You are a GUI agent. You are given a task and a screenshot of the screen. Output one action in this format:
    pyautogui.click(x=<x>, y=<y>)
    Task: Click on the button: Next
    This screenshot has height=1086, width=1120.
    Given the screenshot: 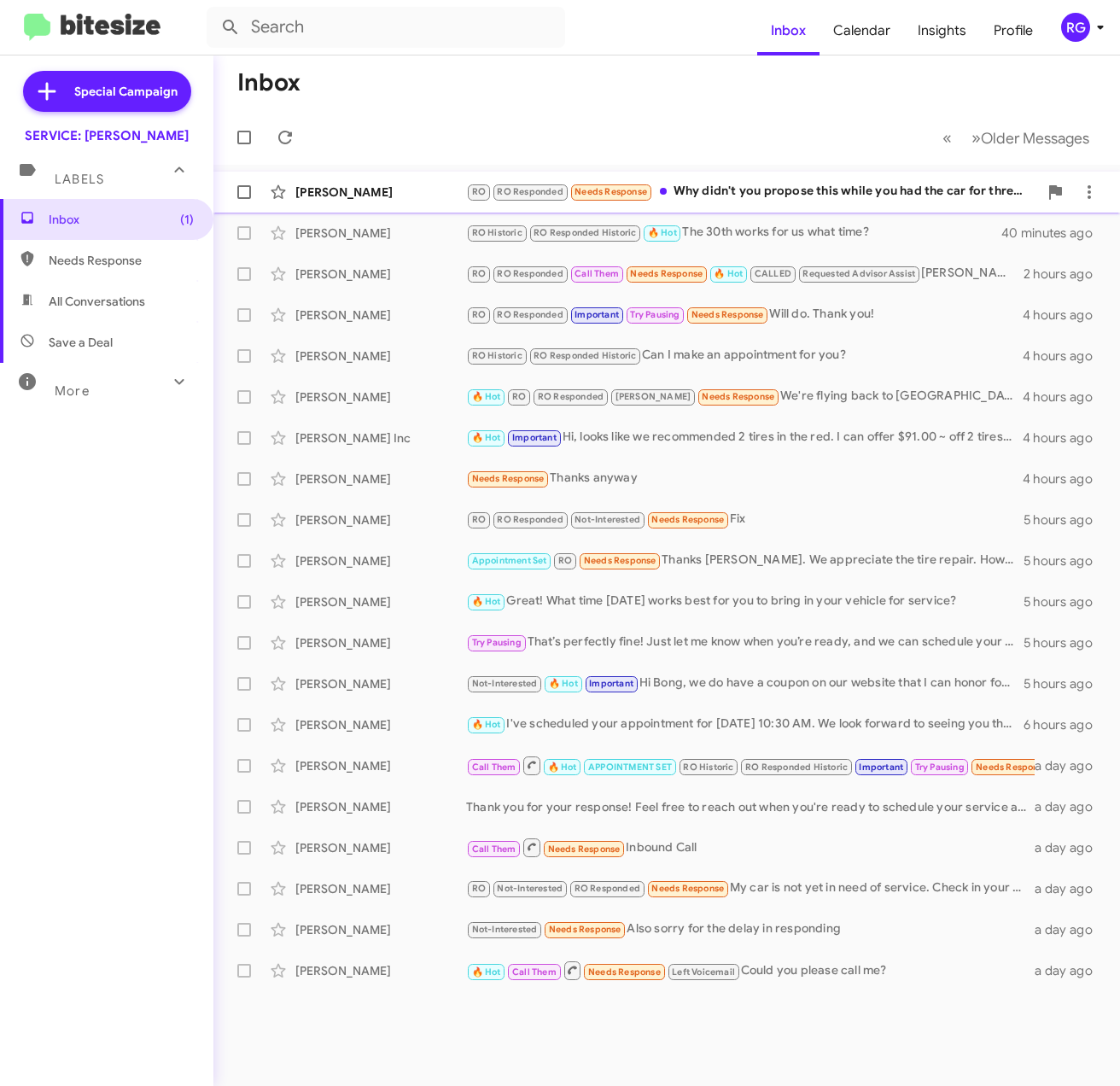 What is the action you would take?
    pyautogui.click(x=1030, y=137)
    